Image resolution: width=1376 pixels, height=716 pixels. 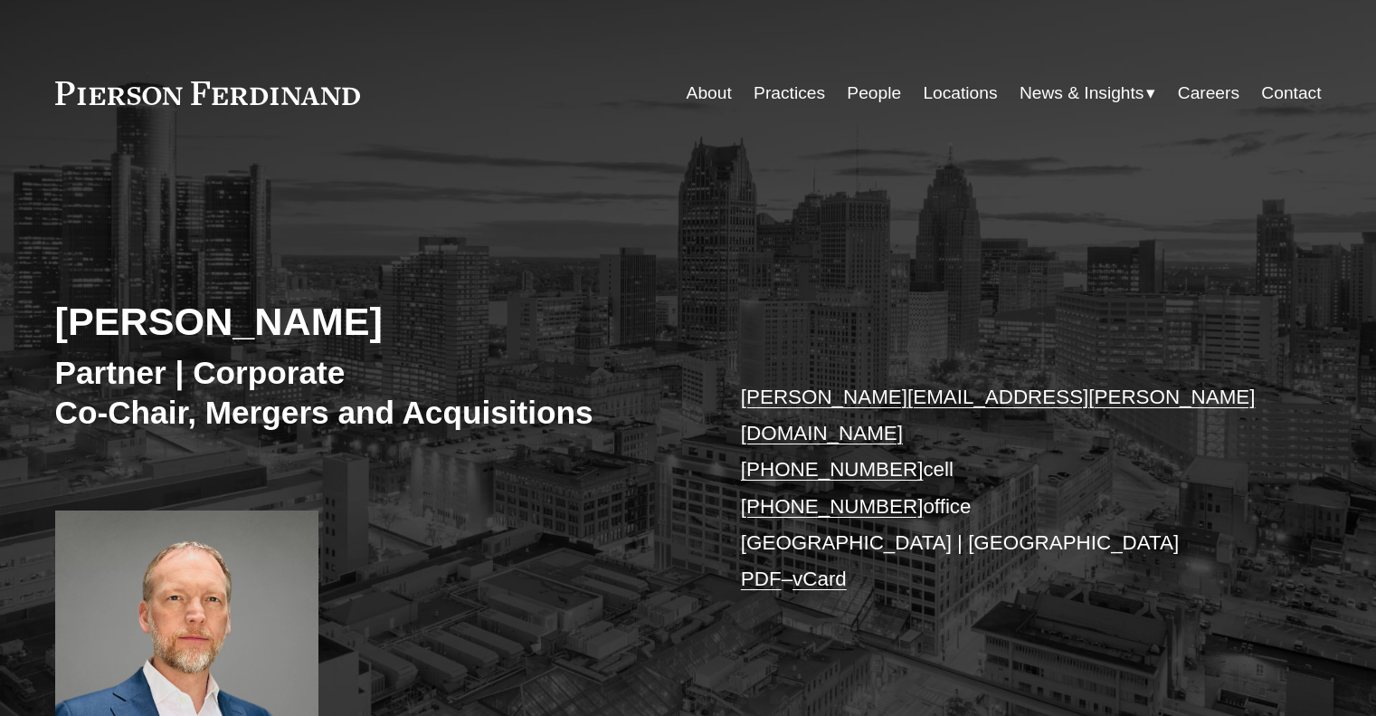 I want to click on a: Contact, so click(x=1291, y=93).